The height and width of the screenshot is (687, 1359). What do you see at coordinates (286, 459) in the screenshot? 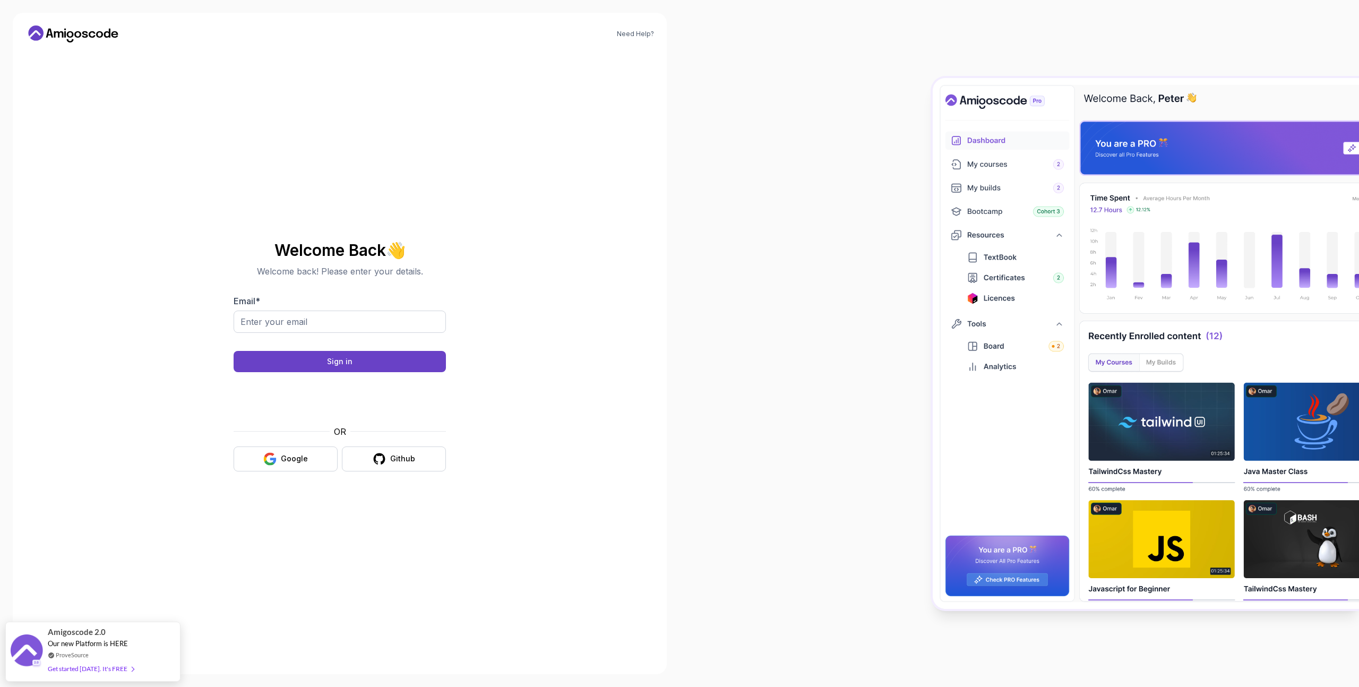
I see `button: Google` at bounding box center [286, 459].